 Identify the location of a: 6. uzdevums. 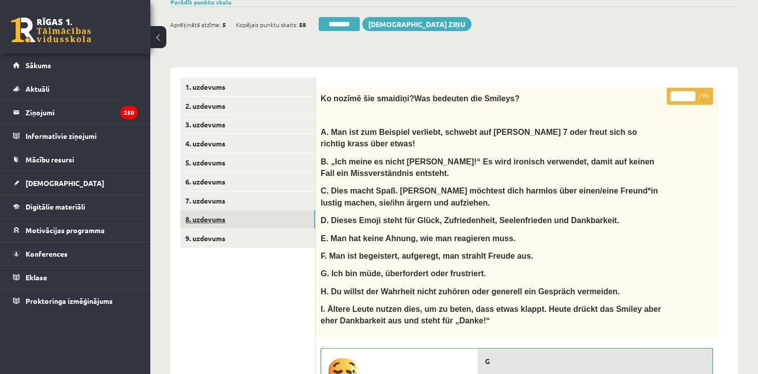
(247, 181).